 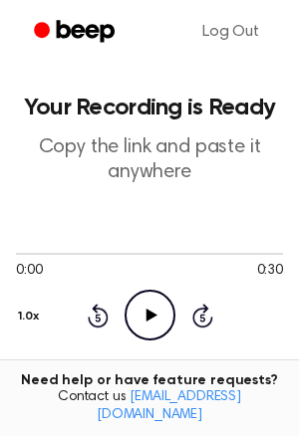 I want to click on a: Log Out, so click(x=230, y=32).